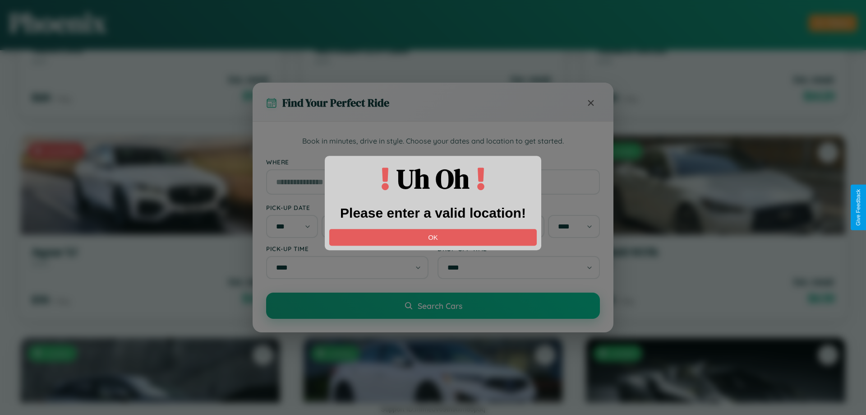 The height and width of the screenshot is (415, 866). What do you see at coordinates (440, 305) in the screenshot?
I see `span: Search Cars` at bounding box center [440, 305].